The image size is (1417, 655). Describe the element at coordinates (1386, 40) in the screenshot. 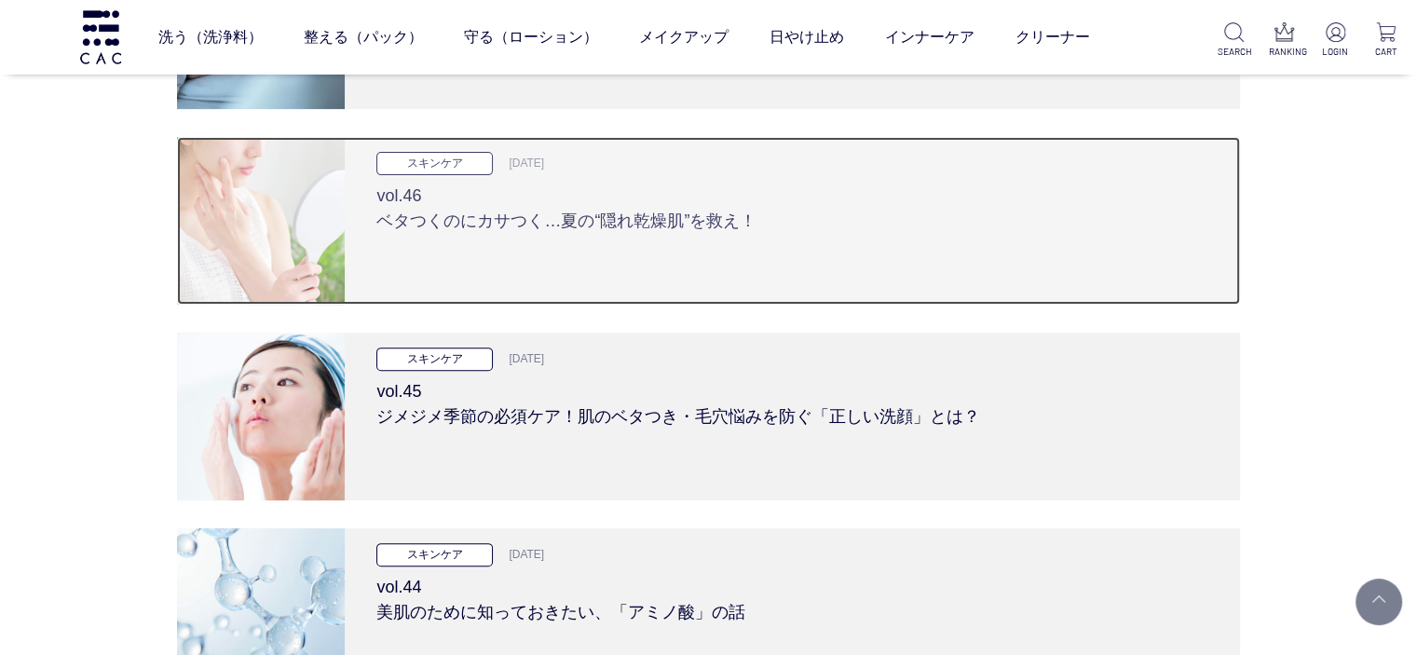

I see `a: CART` at that location.